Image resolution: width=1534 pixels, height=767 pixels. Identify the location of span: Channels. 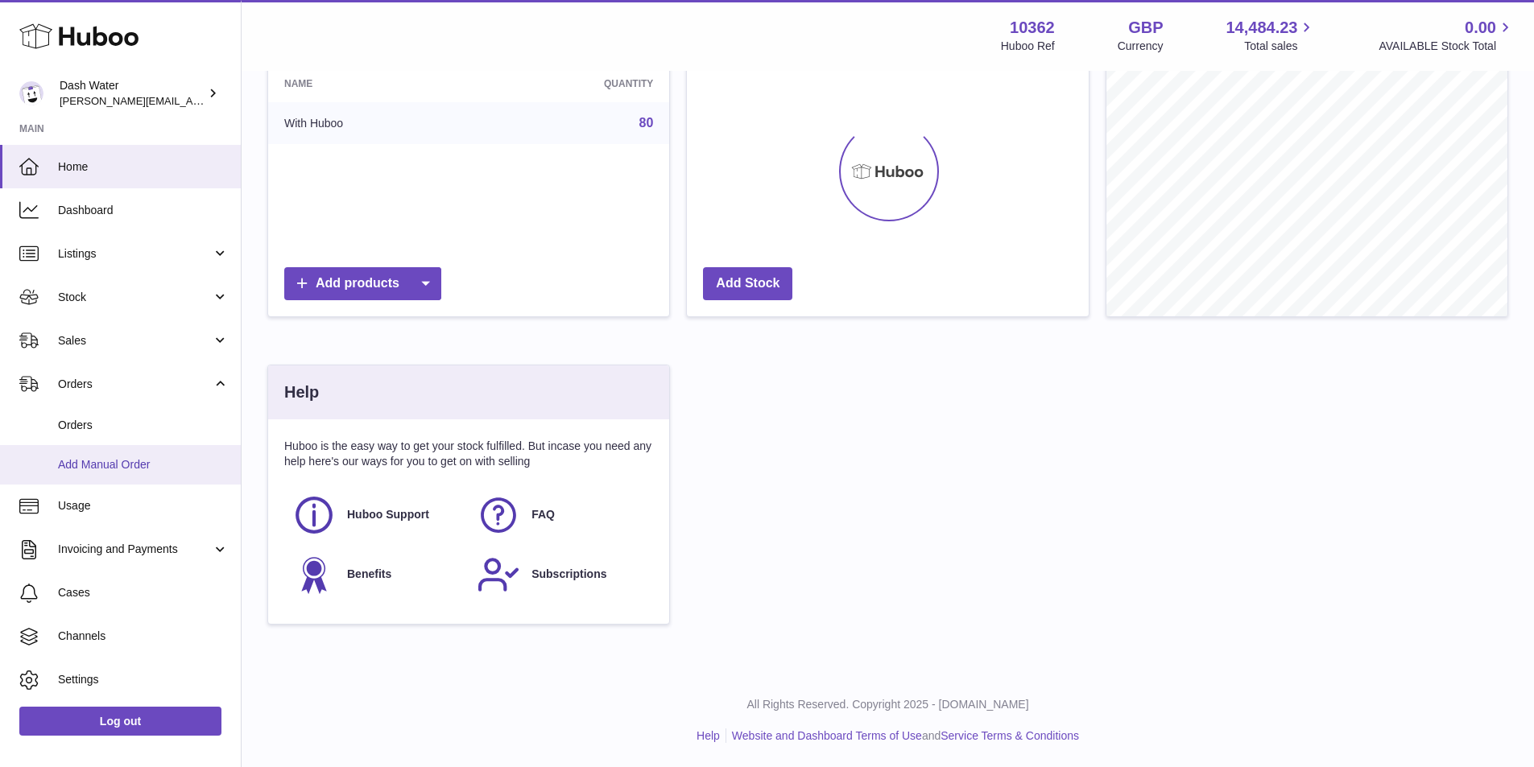
(143, 636).